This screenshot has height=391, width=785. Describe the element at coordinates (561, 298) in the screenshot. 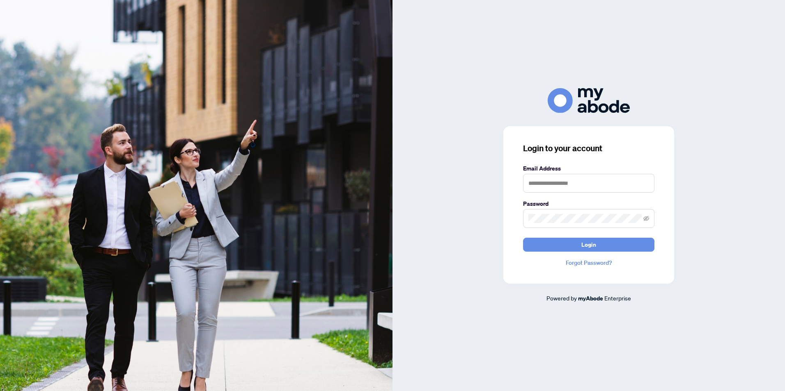

I see `span: Powered by` at that location.